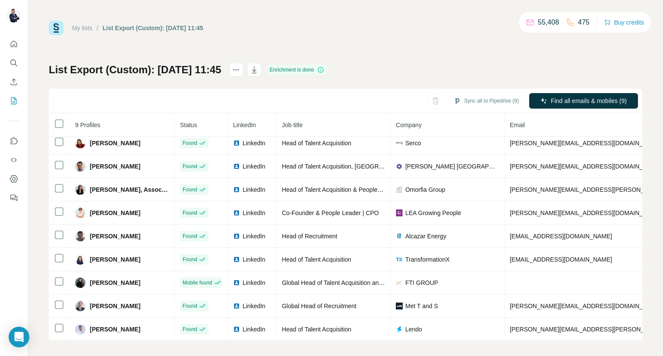 The width and height of the screenshot is (663, 356). I want to click on span: Job title, so click(292, 125).